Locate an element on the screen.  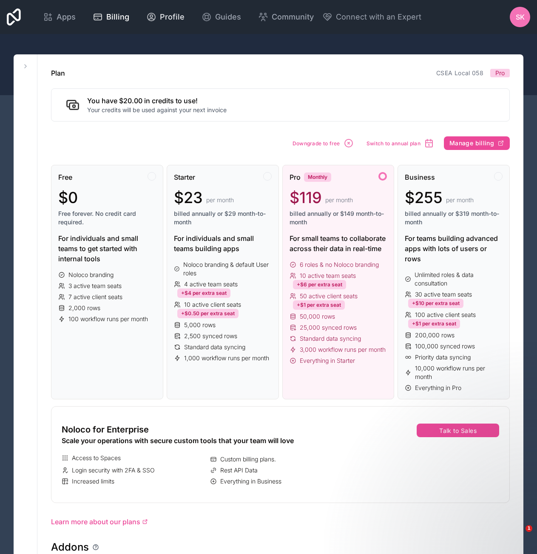
span: Custom billing plans. is located at coordinates (248, 459).